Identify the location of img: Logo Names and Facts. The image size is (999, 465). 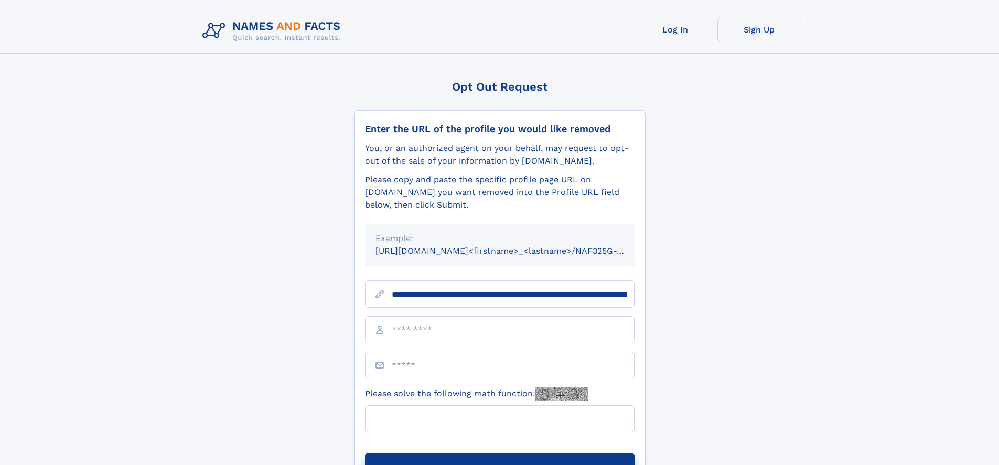
(274, 31).